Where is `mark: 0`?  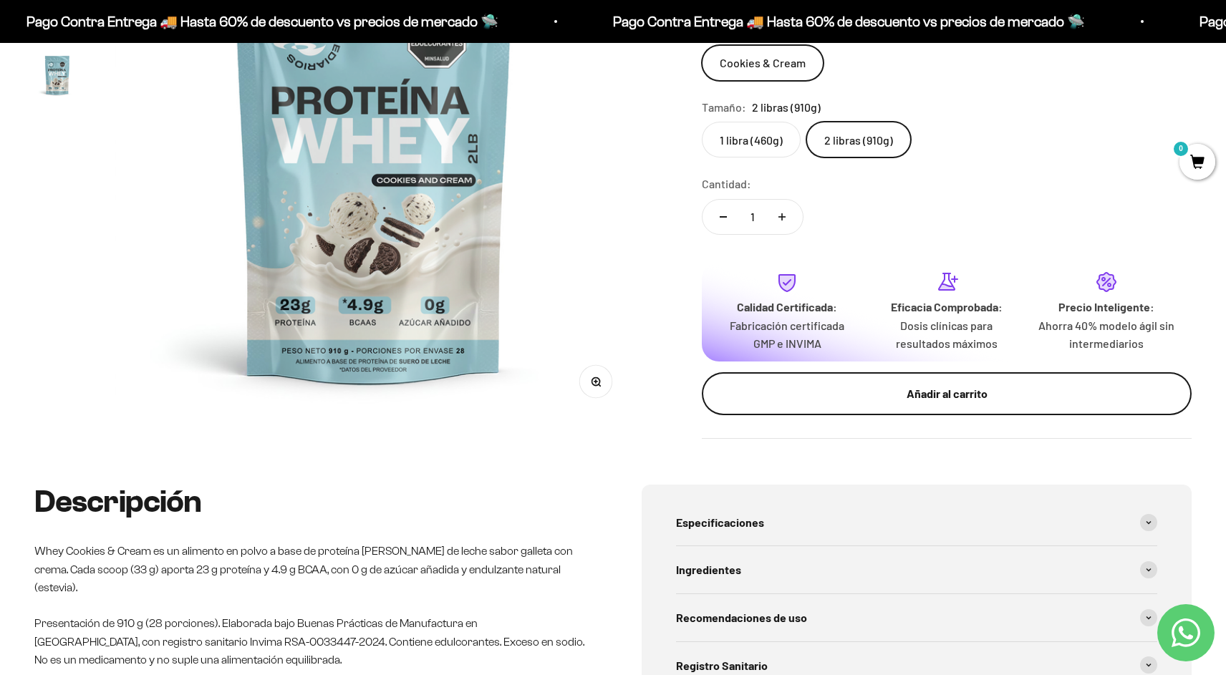 mark: 0 is located at coordinates (1181, 149).